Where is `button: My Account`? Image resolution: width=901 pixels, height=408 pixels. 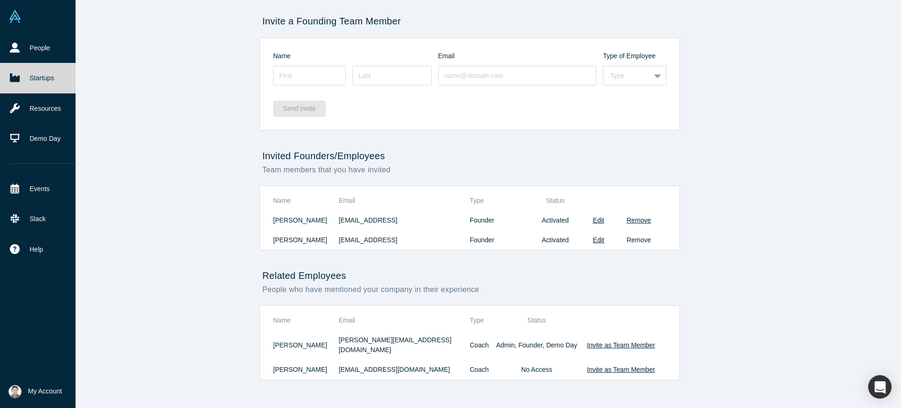
button: My Account is located at coordinates (35, 391).